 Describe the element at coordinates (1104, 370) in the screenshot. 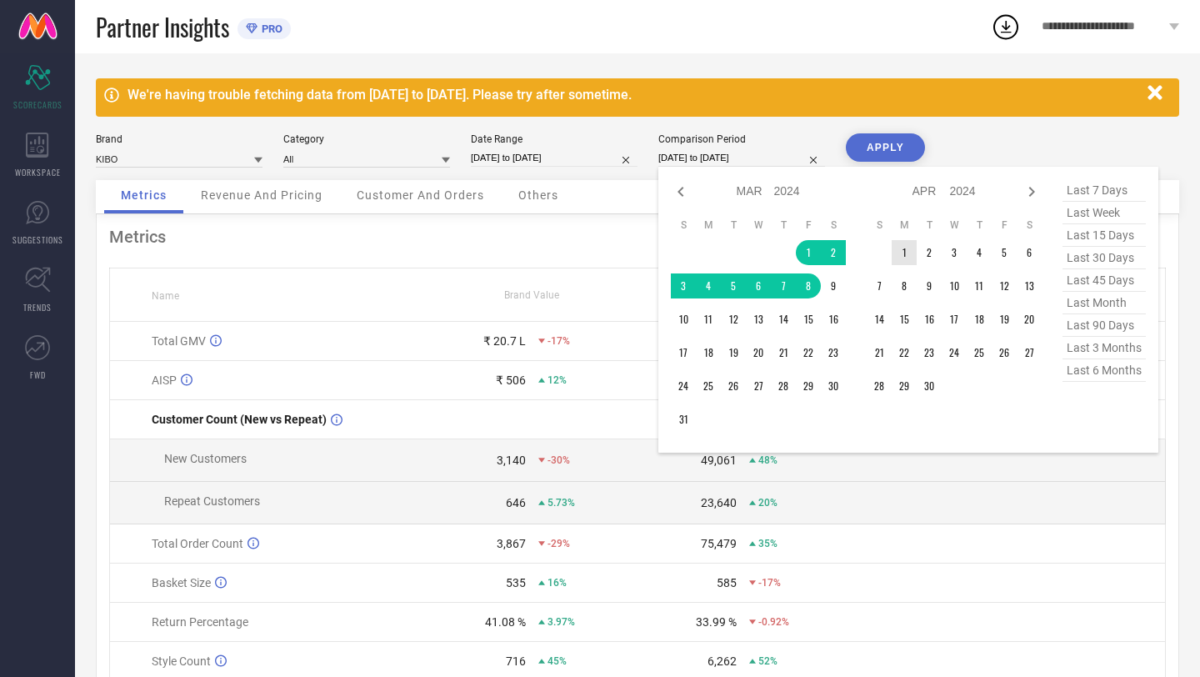

I see `span: last 6 months` at that location.